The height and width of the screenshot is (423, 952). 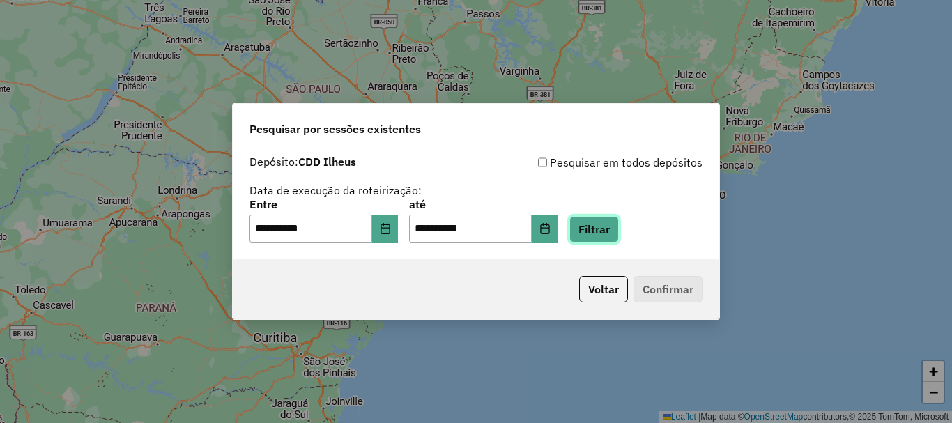 What do you see at coordinates (483, 204) in the screenshot?
I see `label: até` at bounding box center [483, 204].